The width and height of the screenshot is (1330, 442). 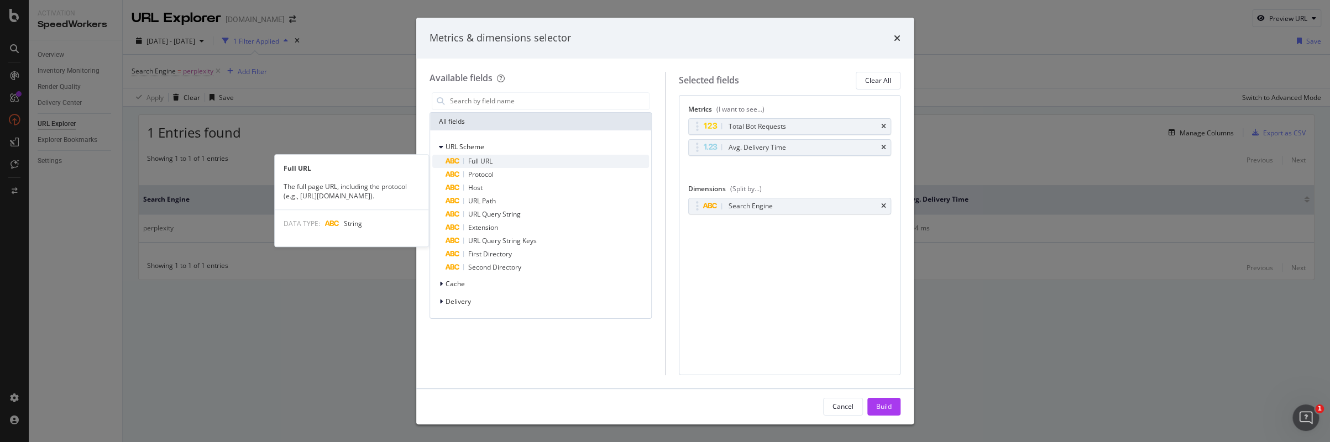 I want to click on div: Selected fields, so click(x=709, y=80).